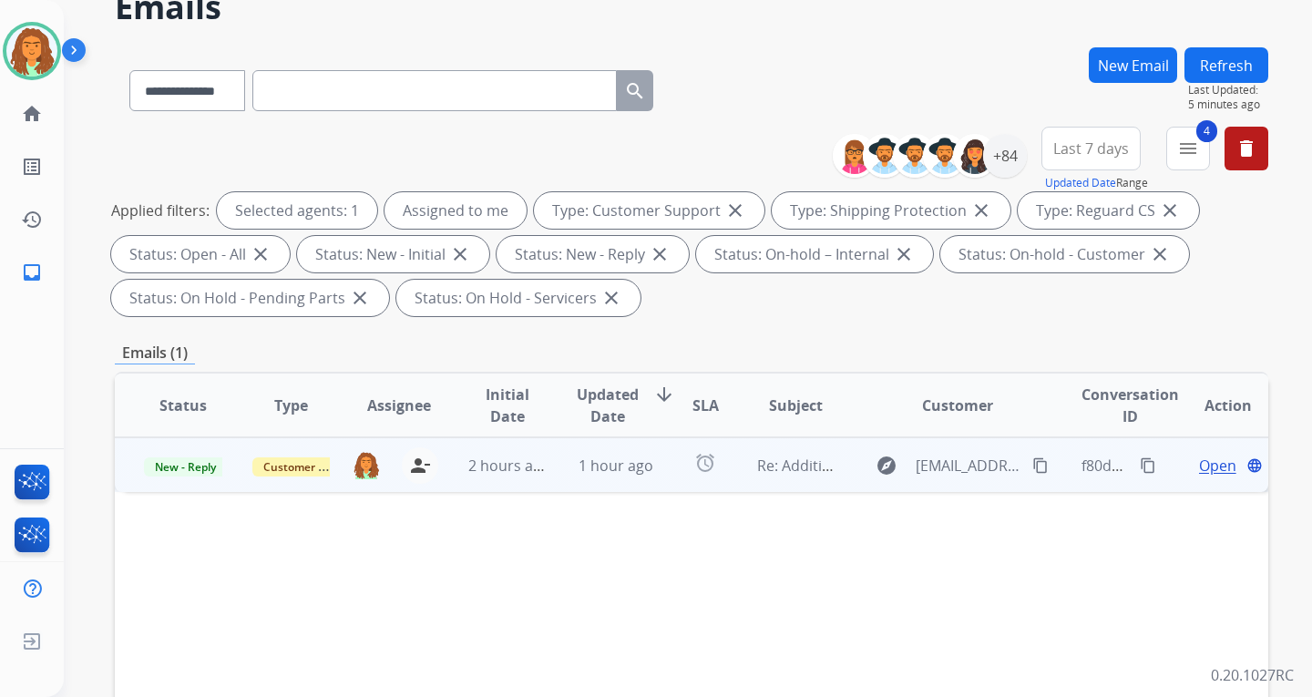  I want to click on span: Type, so click(291, 405).